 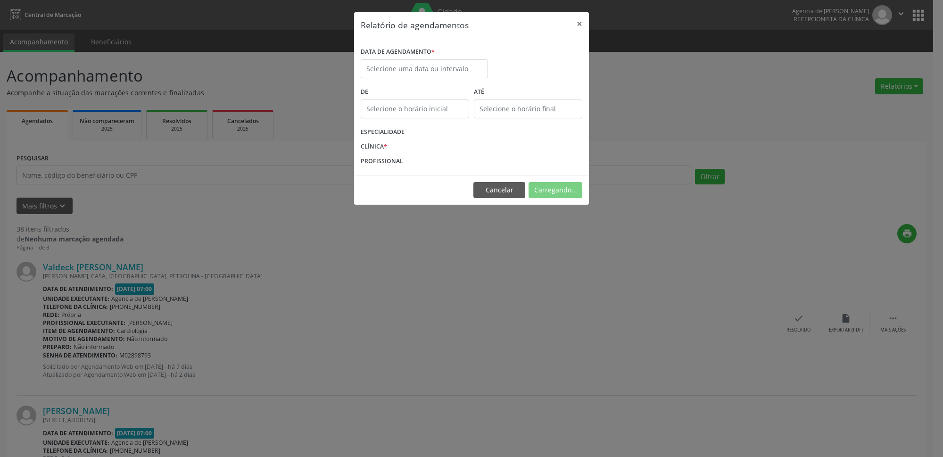 What do you see at coordinates (415, 109) in the screenshot?
I see `input: Selecione o horário inicial` at bounding box center [415, 109].